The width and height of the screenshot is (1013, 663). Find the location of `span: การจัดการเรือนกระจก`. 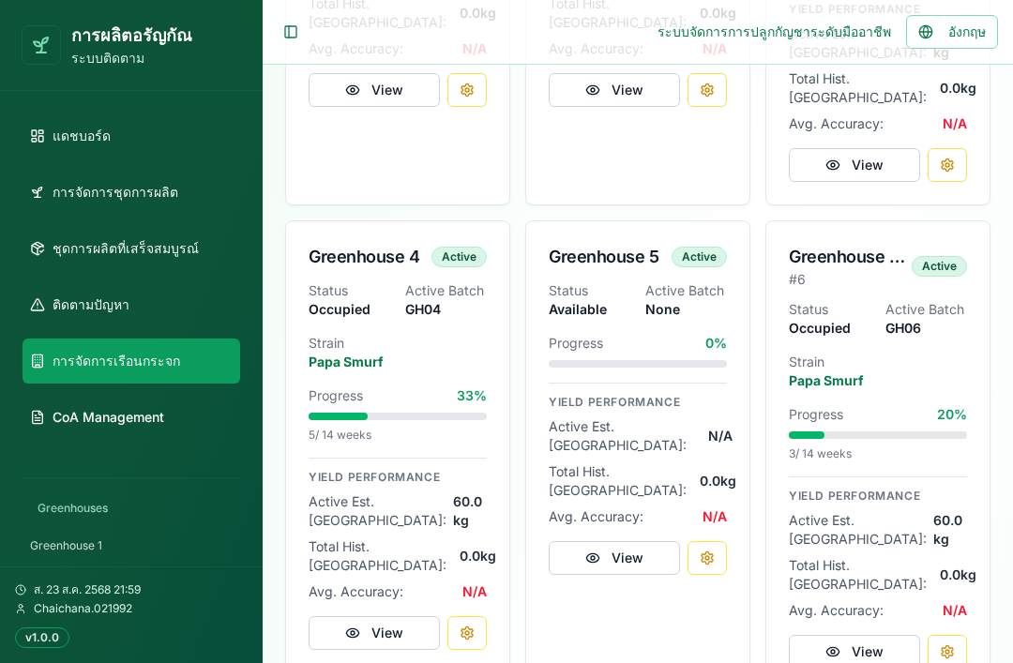

span: การจัดการเรือนกระจก is located at coordinates (116, 361).